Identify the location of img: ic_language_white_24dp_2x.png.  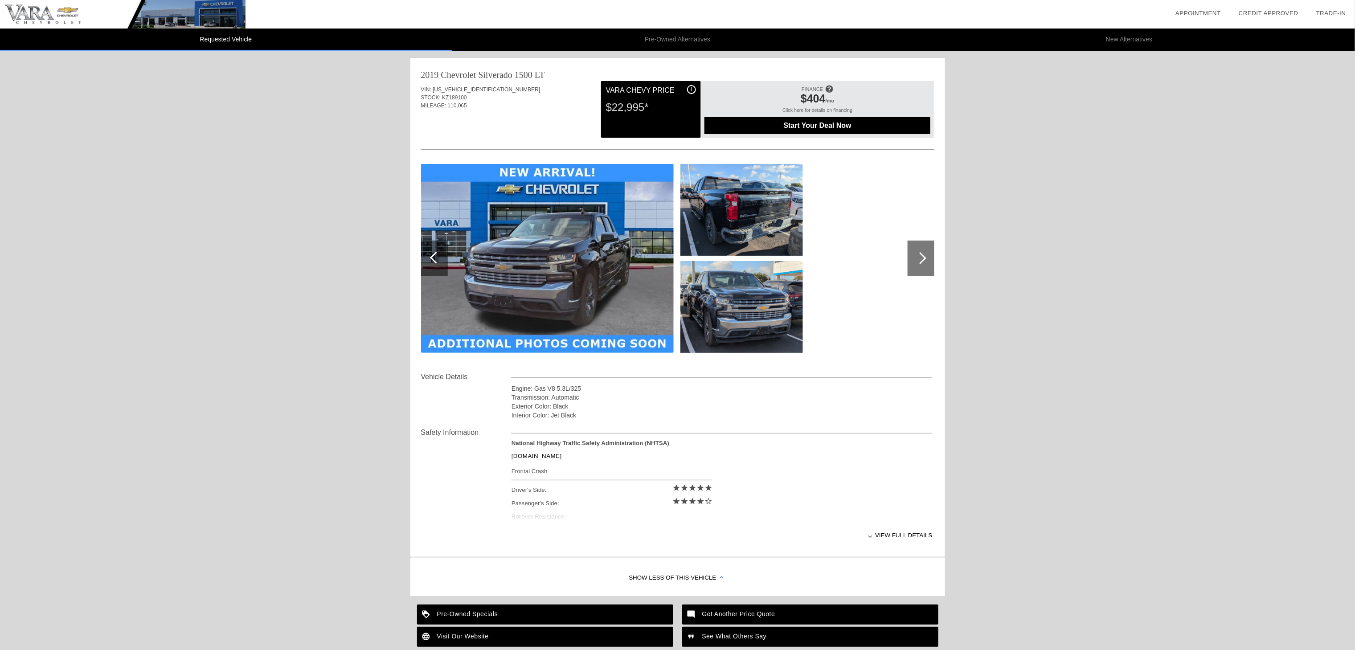
(427, 637).